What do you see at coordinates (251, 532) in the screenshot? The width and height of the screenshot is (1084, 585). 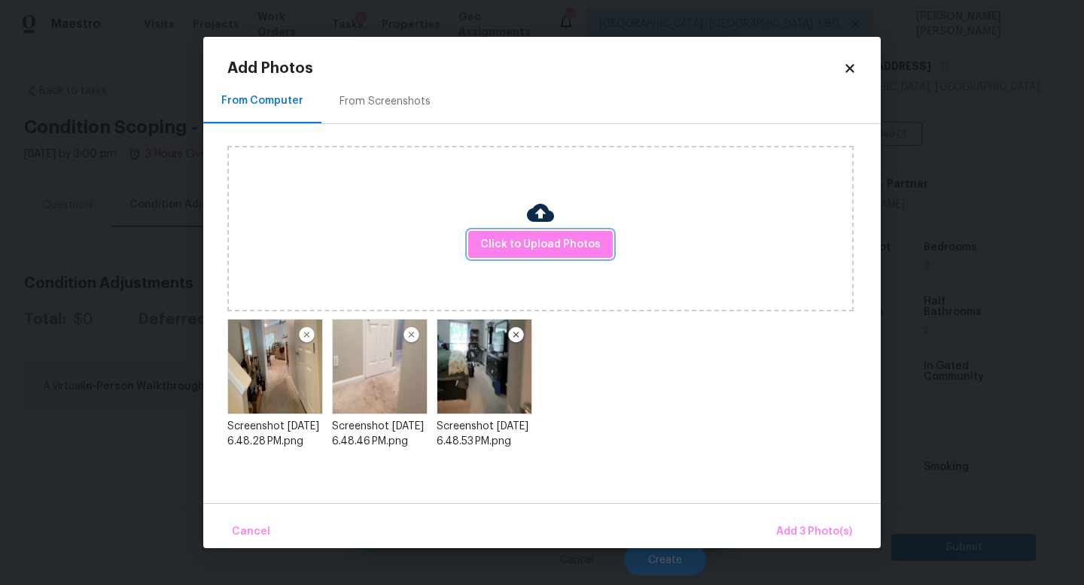 I see `span: Cancel` at bounding box center [251, 532].